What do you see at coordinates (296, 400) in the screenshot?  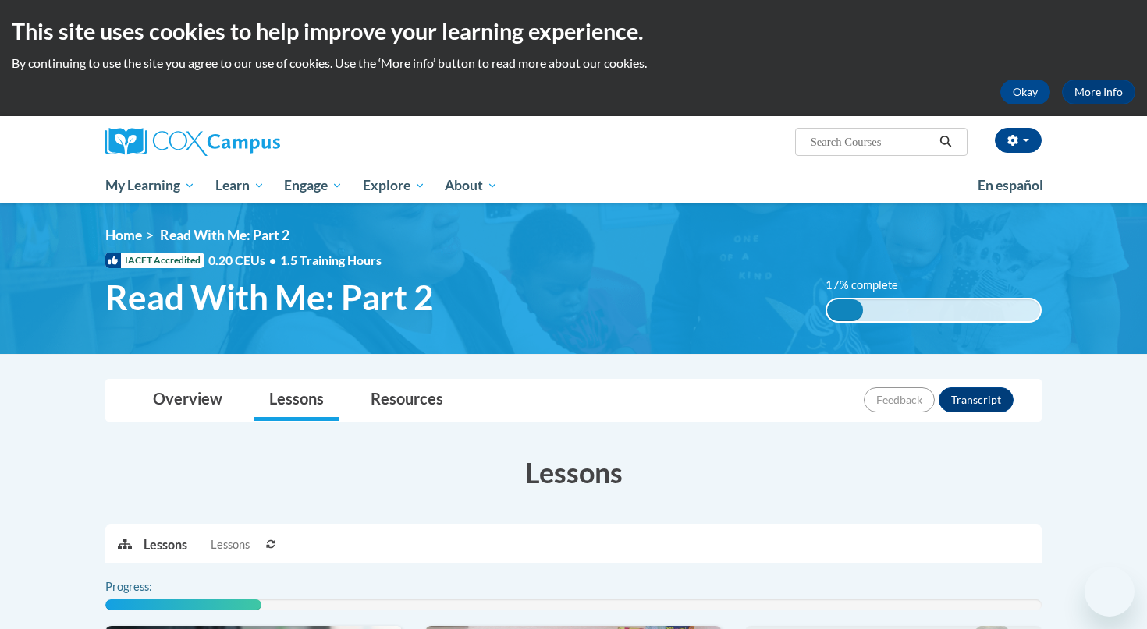 I see `a: Lessons` at bounding box center [296, 400].